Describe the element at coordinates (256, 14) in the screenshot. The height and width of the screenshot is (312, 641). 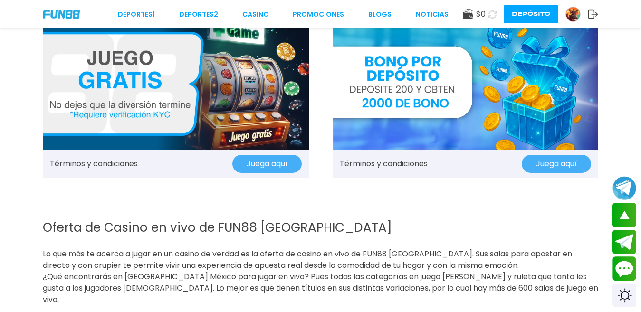
I see `a: CASINO` at that location.